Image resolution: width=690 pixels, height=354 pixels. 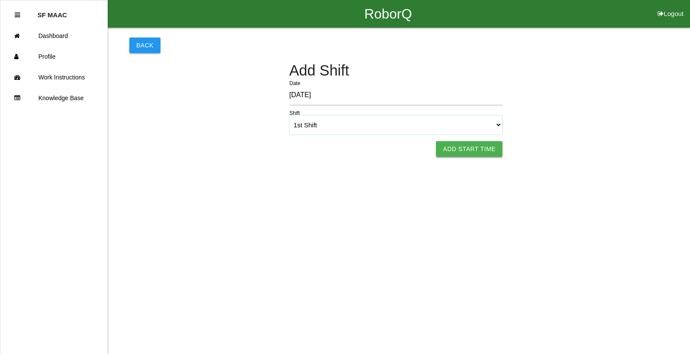 I want to click on a: Knowledge Base, so click(x=54, y=98).